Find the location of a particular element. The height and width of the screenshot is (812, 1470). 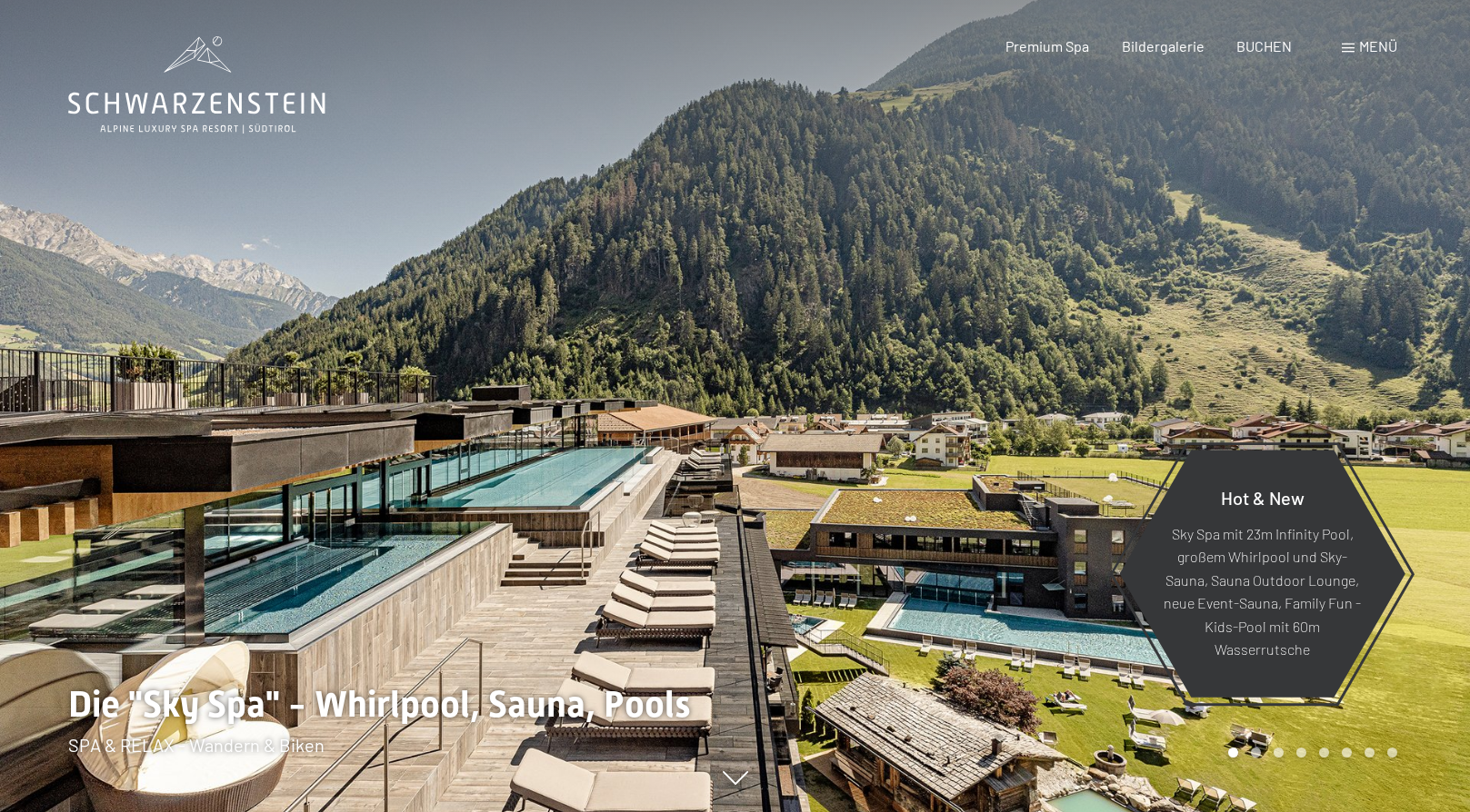

a: Hot & New Sky Spa mit 23m Infinity Pool, großem Whirlpool und Sky-Sauna, Sauna Outdoor Lounge, ne... is located at coordinates (1262, 573).